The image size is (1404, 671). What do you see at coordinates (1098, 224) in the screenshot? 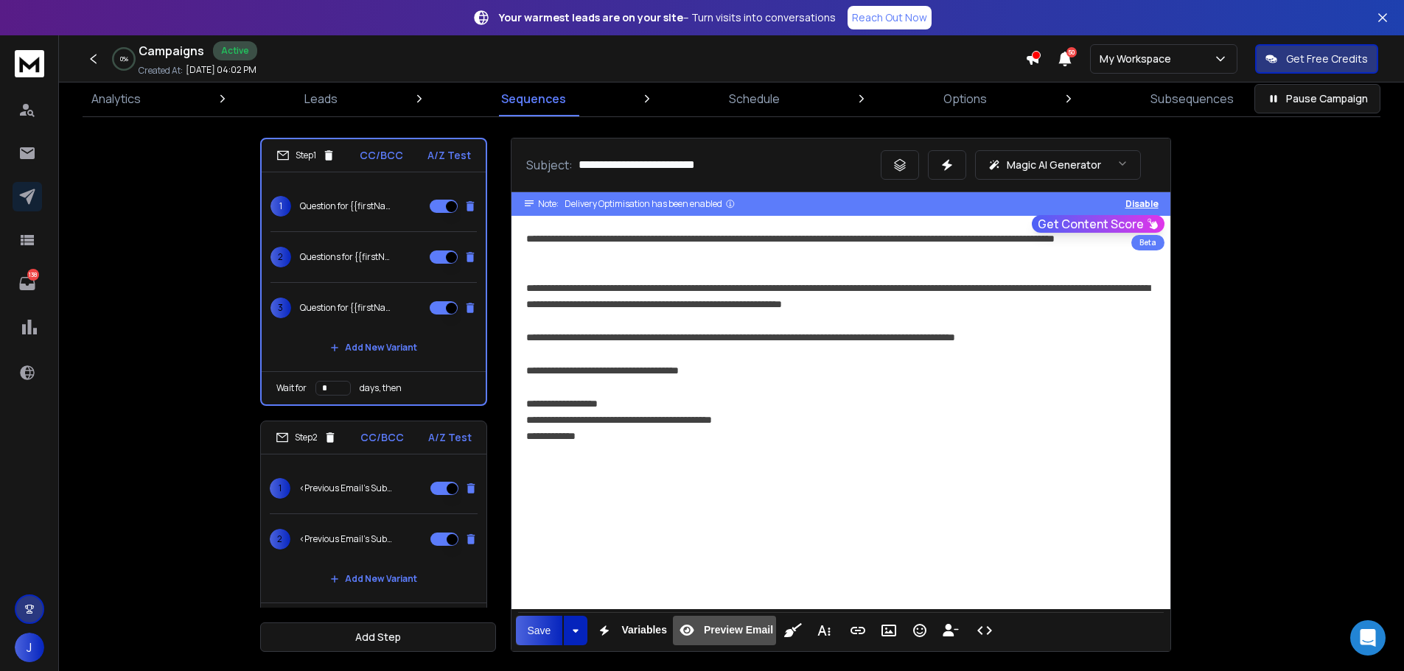
I see `button: Get Content Score` at bounding box center [1098, 224].